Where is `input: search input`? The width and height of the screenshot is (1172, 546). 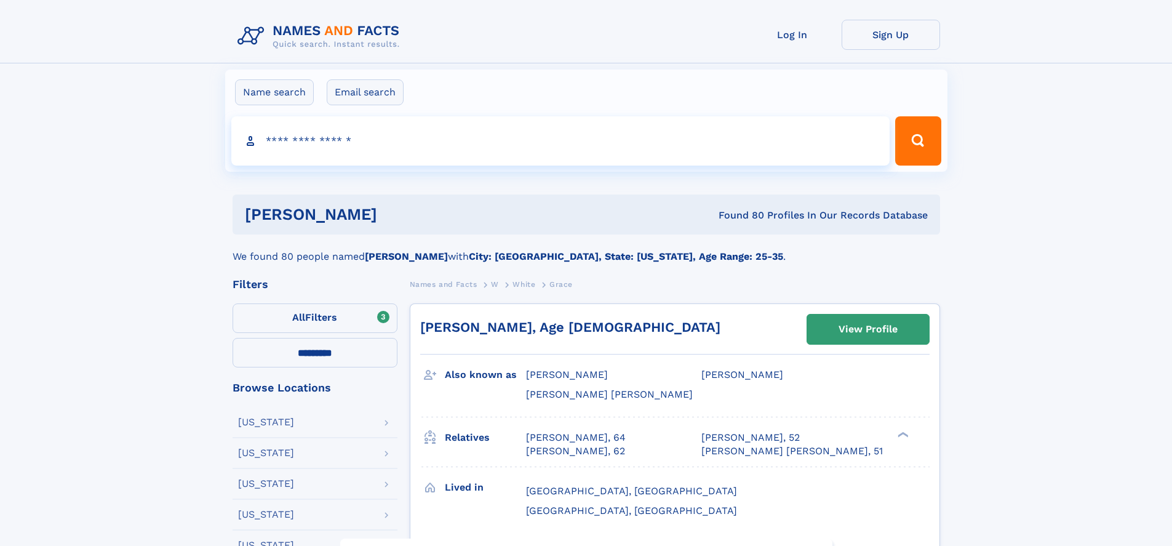 input: search input is located at coordinates (560, 141).